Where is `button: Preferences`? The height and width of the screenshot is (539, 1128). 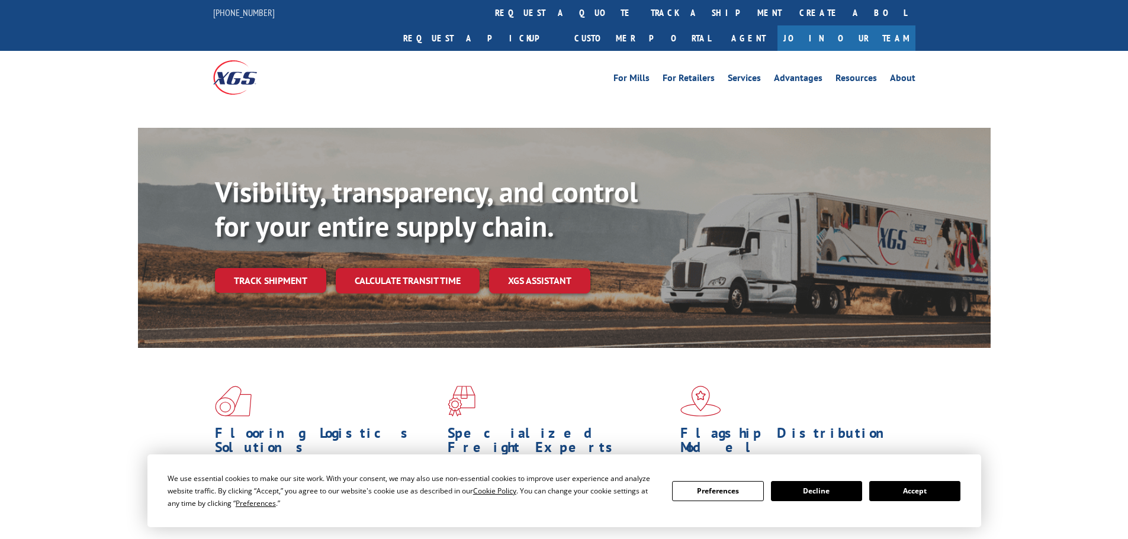
button: Preferences is located at coordinates (718, 491).